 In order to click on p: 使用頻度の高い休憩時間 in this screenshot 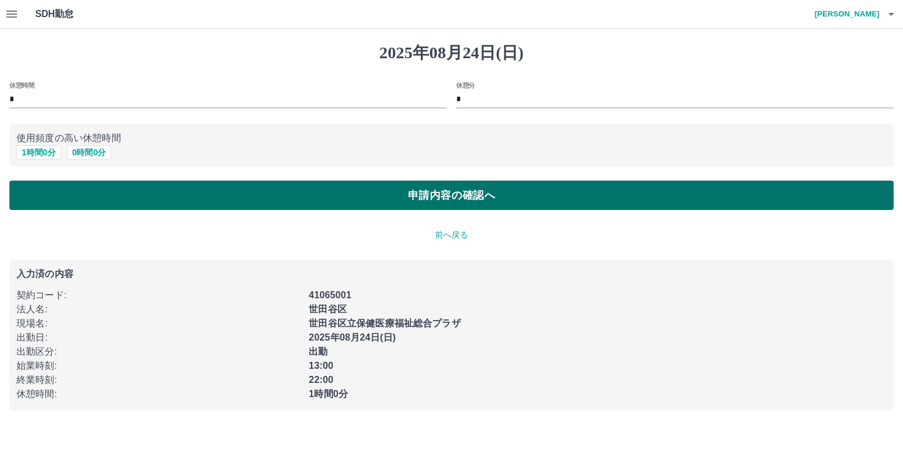, I will do `click(452, 138)`.